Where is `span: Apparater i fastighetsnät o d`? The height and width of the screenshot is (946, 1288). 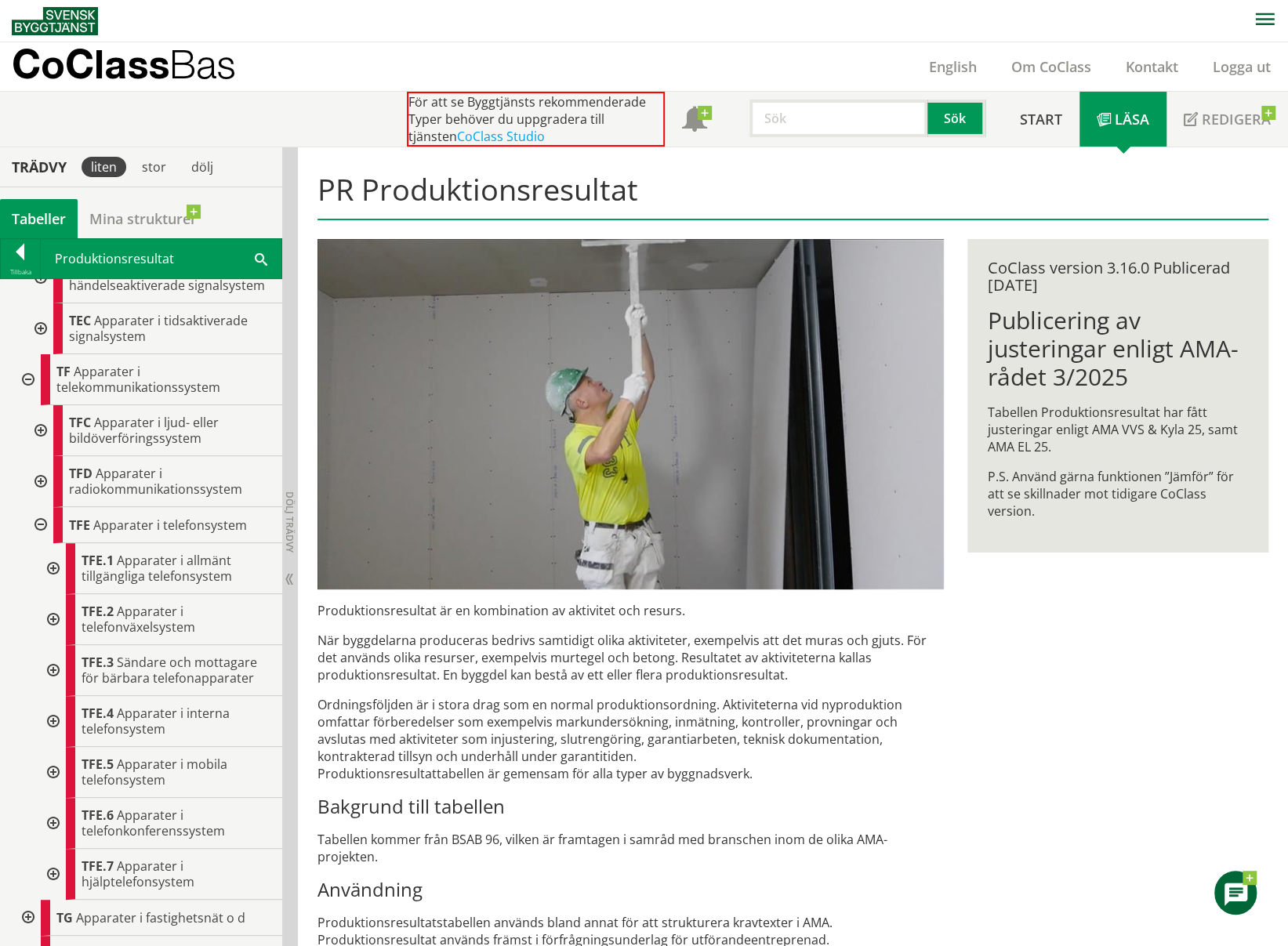
span: Apparater i fastighetsnät o d is located at coordinates (161, 917).